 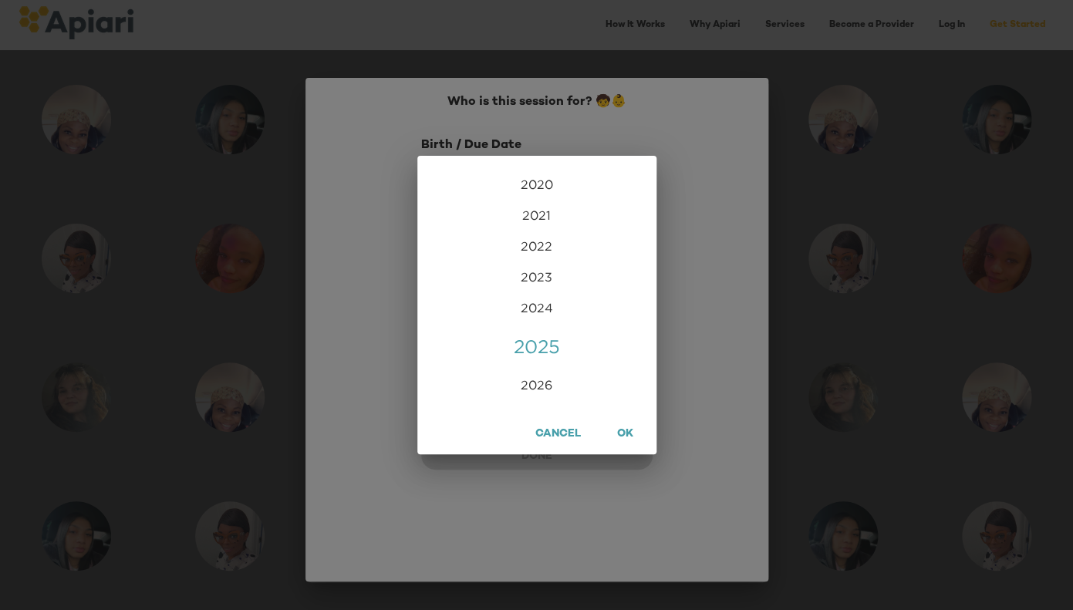 What do you see at coordinates (537, 277) in the screenshot?
I see `div: 2023` at bounding box center [537, 277].